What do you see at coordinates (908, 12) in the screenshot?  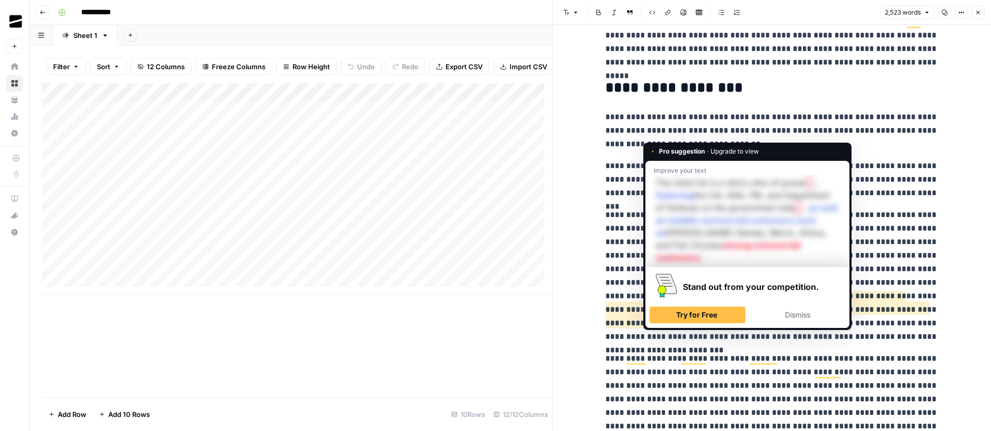 I see `button: 2,523 words` at bounding box center [908, 12].